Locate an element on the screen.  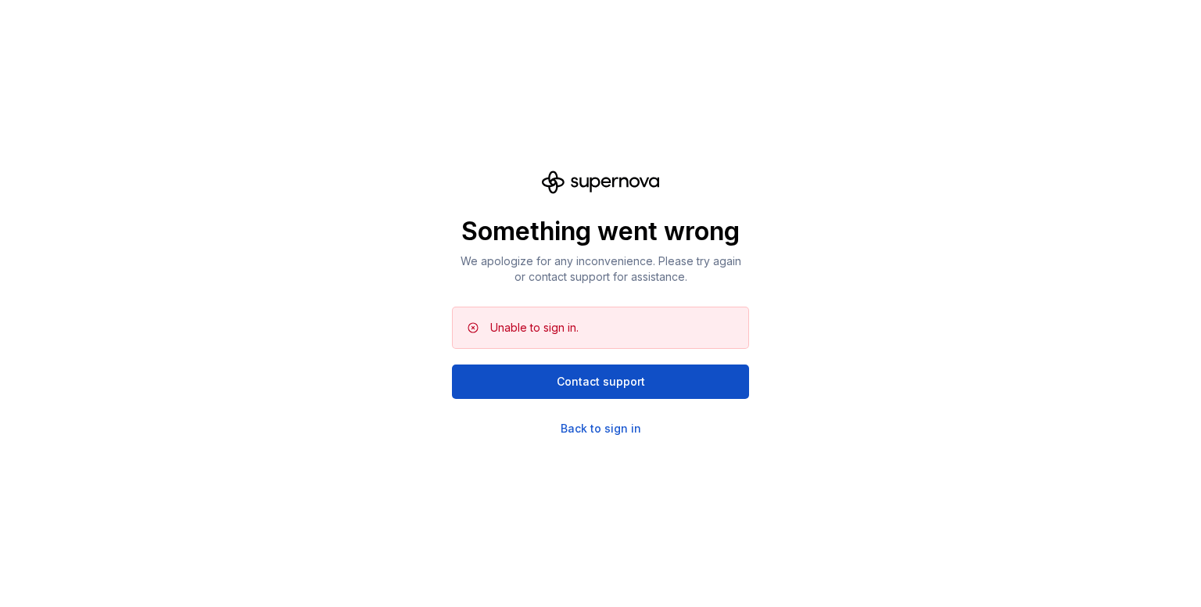
a: Back to sign in is located at coordinates (600, 428).